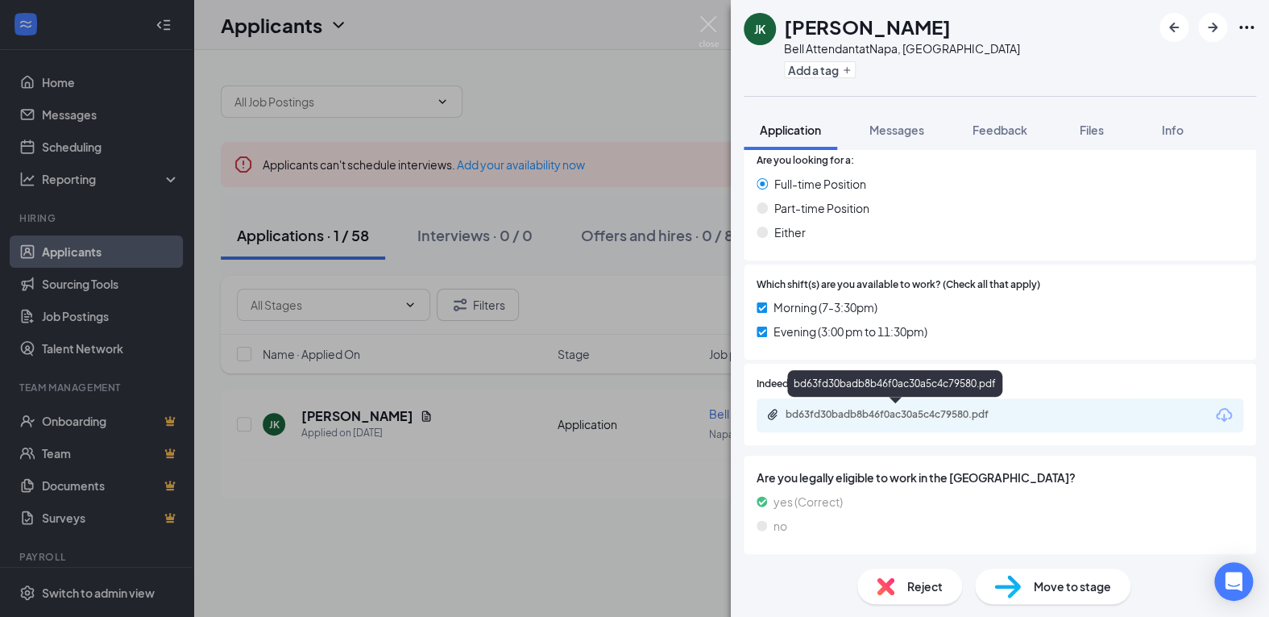 The height and width of the screenshot is (617, 1269). Describe the element at coordinates (805, 160) in the screenshot. I see `span: Are you looking for a:` at that location.